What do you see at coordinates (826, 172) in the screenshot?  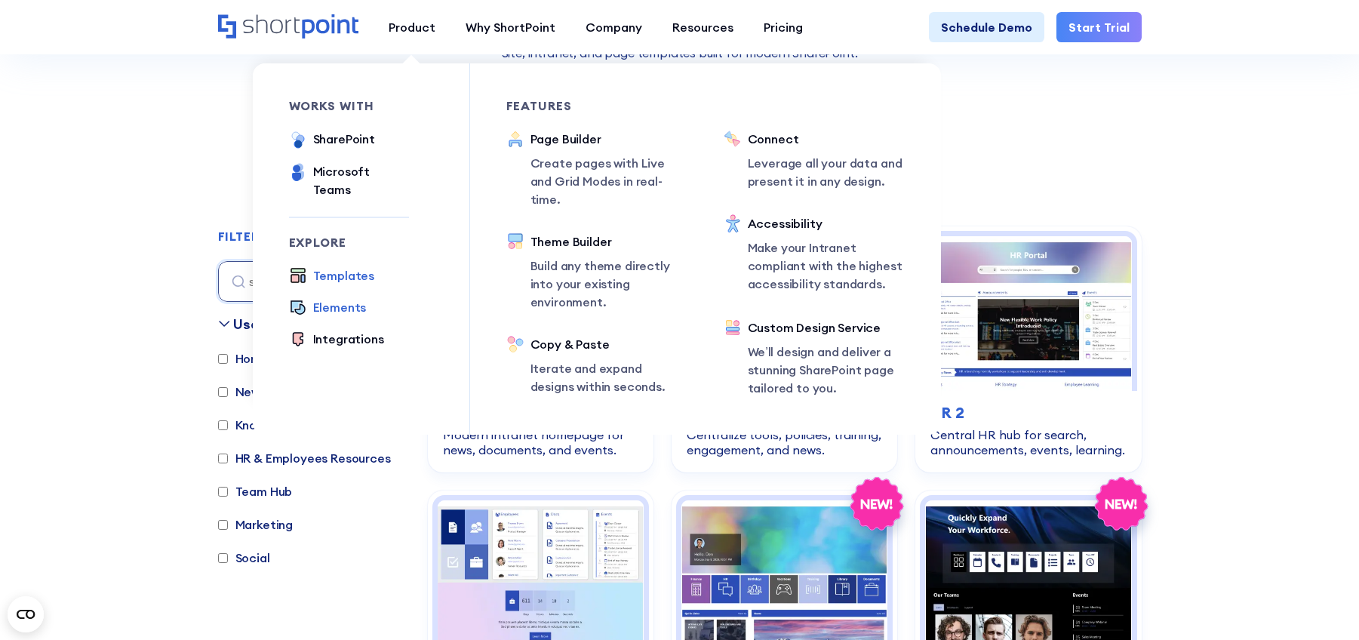 I see `p: Leverage all your data and present it in any design.` at bounding box center [826, 172].